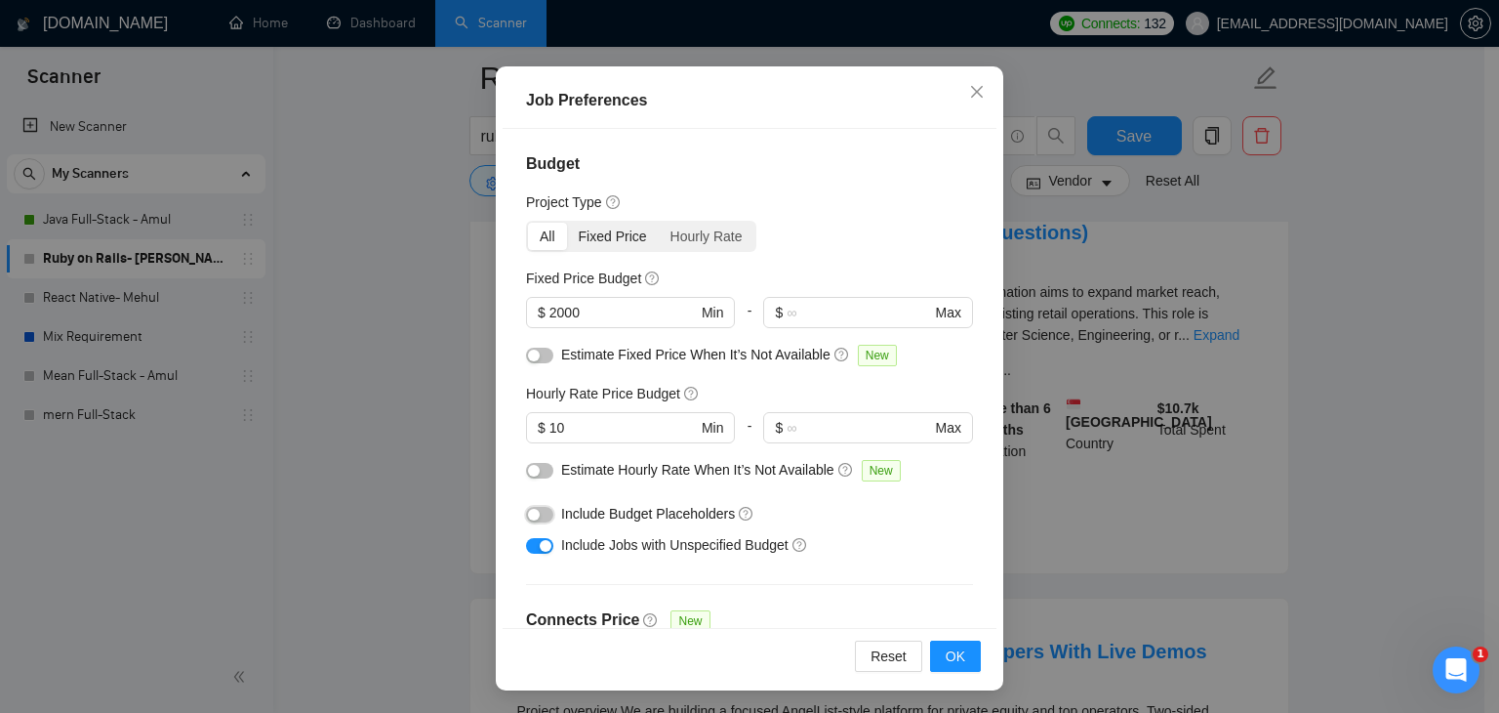  Describe the element at coordinates (603, 393) in the screenshot. I see `h5: Hourly Rate Price Budget` at that location.